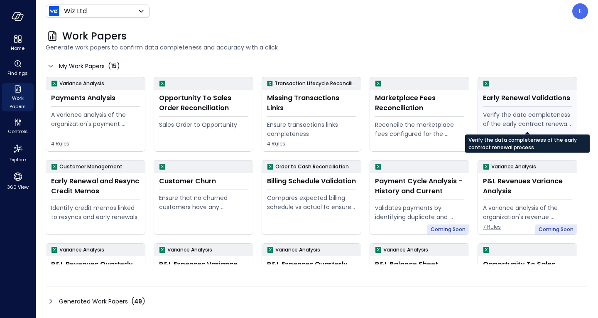 The image size is (598, 318). Describe the element at coordinates (17, 43) in the screenshot. I see `div: Home` at that location.